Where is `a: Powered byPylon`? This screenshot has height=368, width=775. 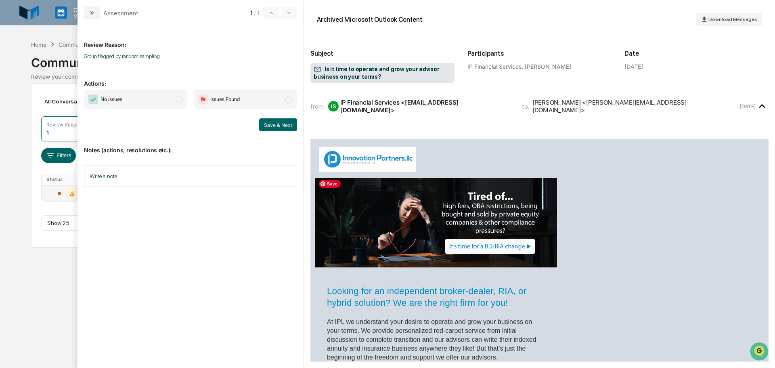 a: Powered byPylon is located at coordinates (77, 140).